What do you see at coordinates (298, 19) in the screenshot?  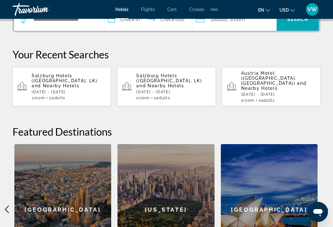 I see `button: Search` at bounding box center [298, 19].